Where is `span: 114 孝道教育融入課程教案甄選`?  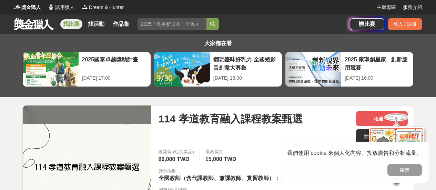
span: 114 孝道教育融入課程教案甄選 is located at coordinates (230, 119).